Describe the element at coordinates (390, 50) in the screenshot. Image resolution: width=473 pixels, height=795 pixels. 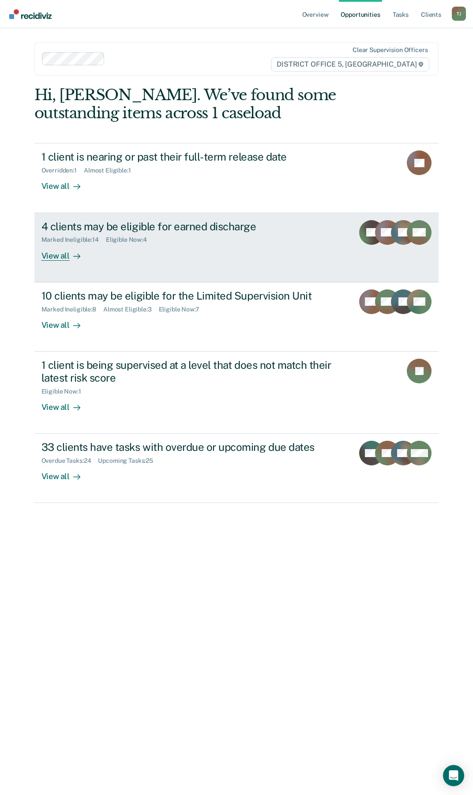
I see `div: Clear supervision officers` at that location.